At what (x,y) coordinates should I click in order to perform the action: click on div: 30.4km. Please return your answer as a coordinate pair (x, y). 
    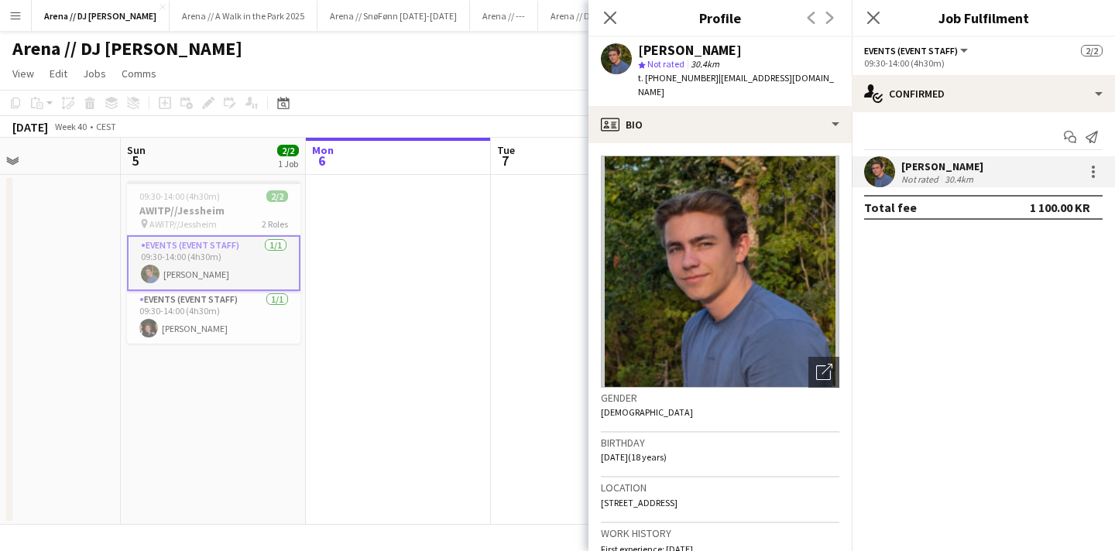
    Looking at the image, I should click on (958, 179).